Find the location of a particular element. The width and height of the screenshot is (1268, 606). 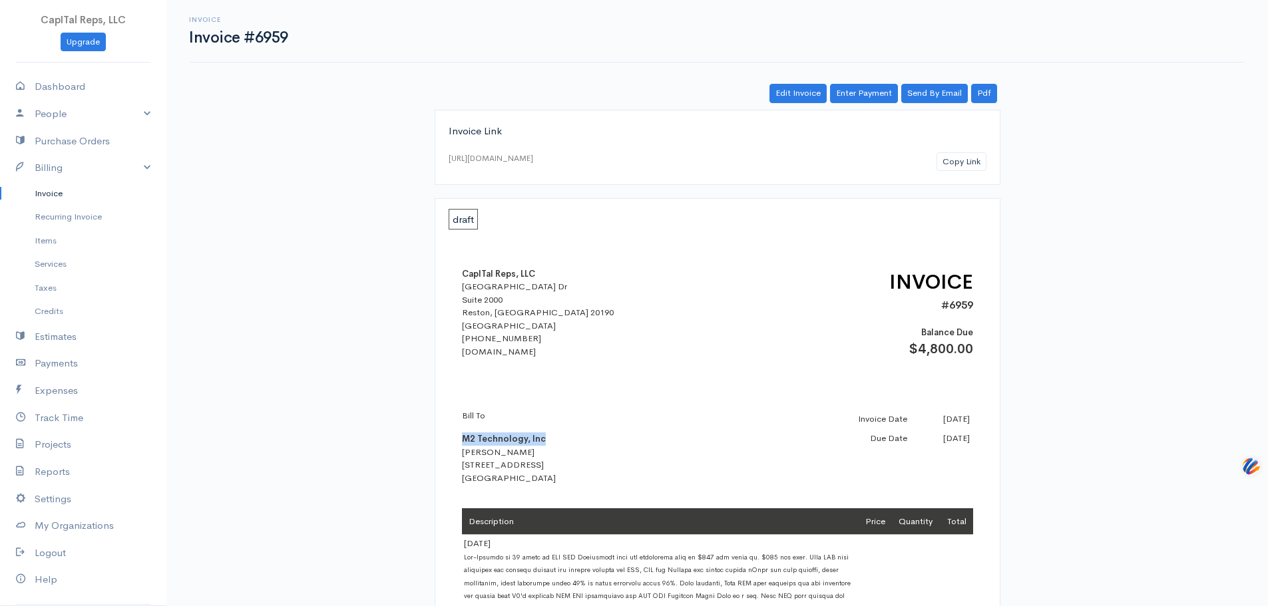

img: svg+xml;base64,PHN2ZyB3aWR0aD0iNDQiIGhlaWdodD0iNDQiIHZpZXdCb3g9IjAgMCA0NCA0NCIgZmlsbD0ibm9uZSIgeG... is located at coordinates (1251, 466).